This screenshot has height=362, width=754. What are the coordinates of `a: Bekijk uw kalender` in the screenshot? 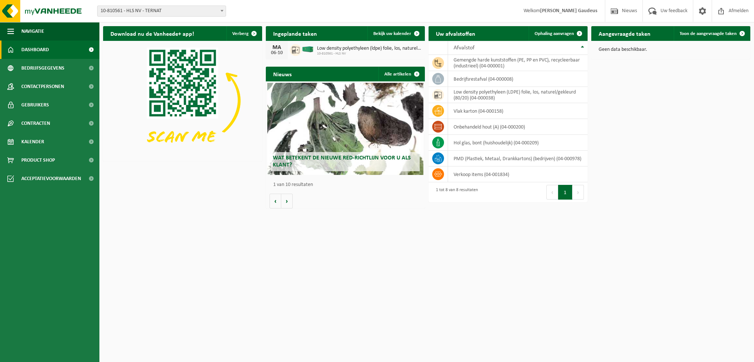 It's located at (396, 34).